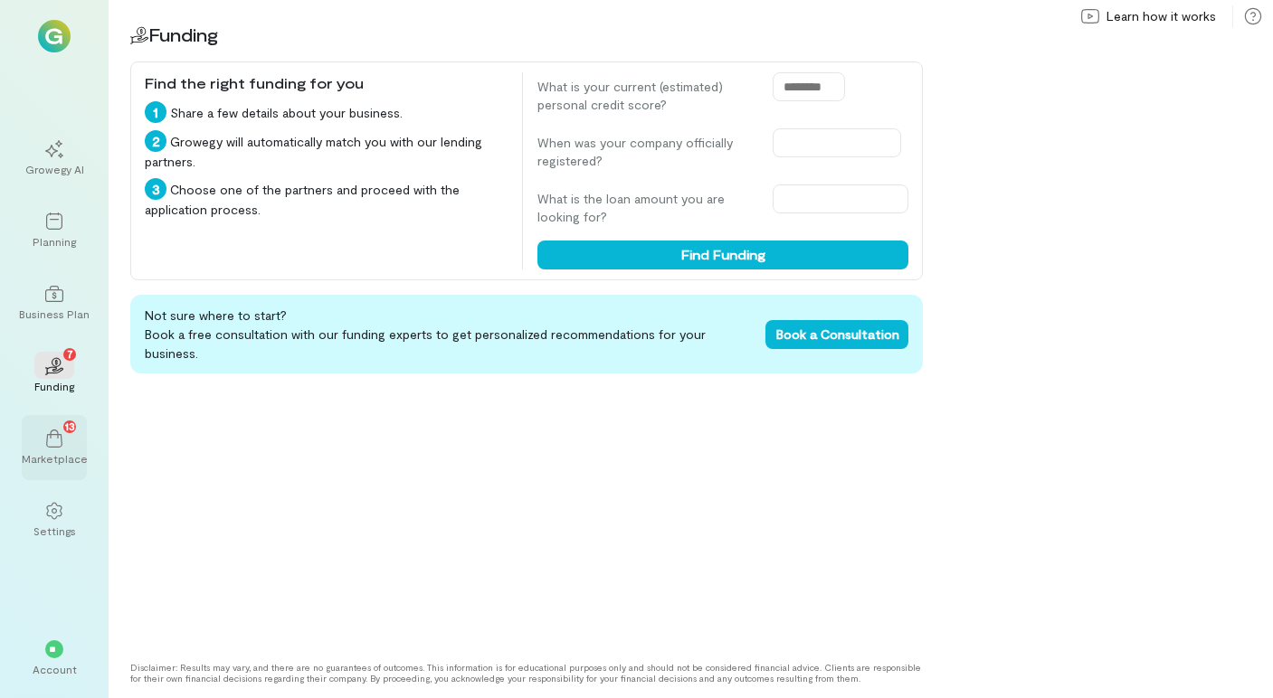  I want to click on div: Disclaimer: Results may vary, and there are no guarantees of outcomes. This information is for ed..., so click(527, 673).